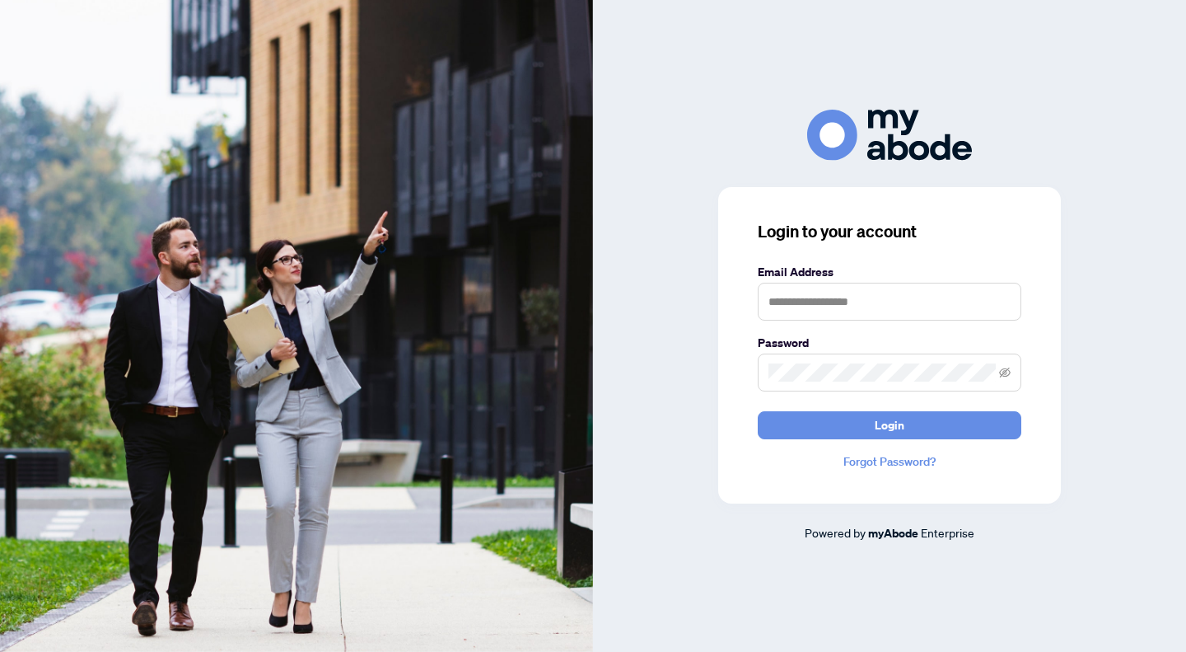  Describe the element at coordinates (890, 425) in the screenshot. I see `span: Login` at that location.